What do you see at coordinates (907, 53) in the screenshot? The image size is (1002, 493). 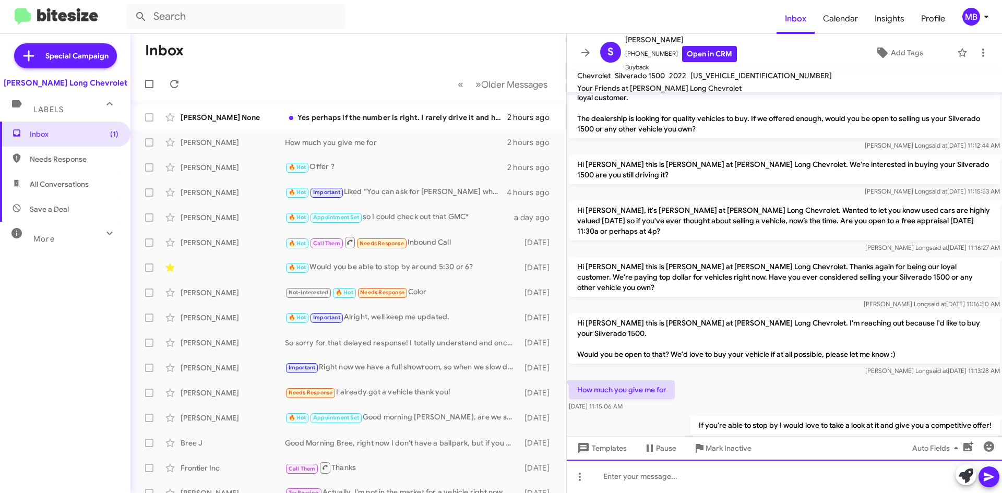 I see `span: Add Tags` at bounding box center [907, 53].